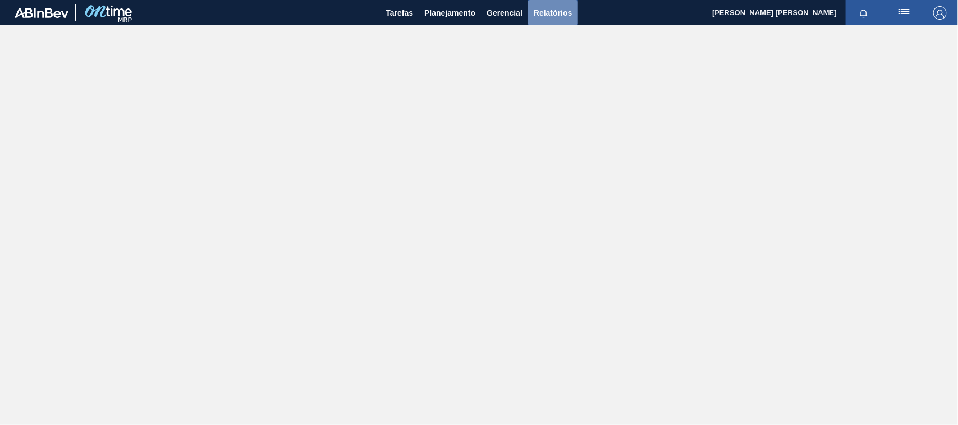 The height and width of the screenshot is (425, 958). Describe the element at coordinates (505, 13) in the screenshot. I see `span: Gerencial` at that location.